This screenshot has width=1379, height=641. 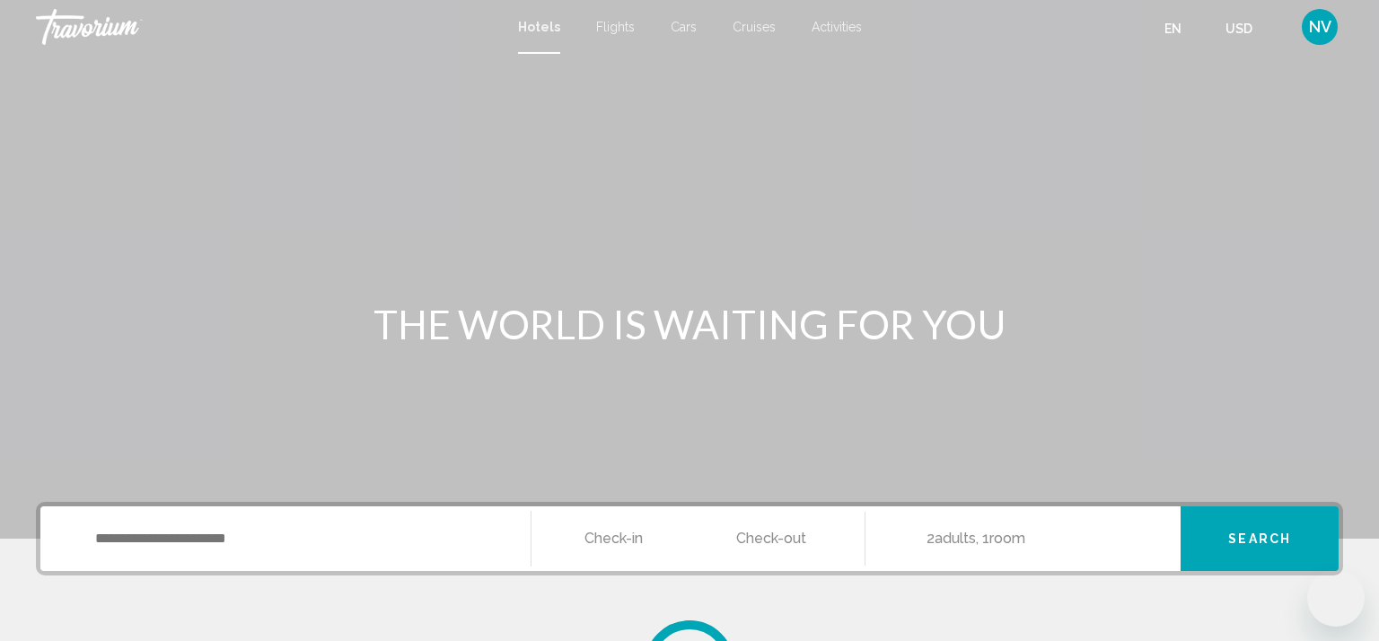 What do you see at coordinates (1239, 29) in the screenshot?
I see `span: USD` at bounding box center [1239, 29].